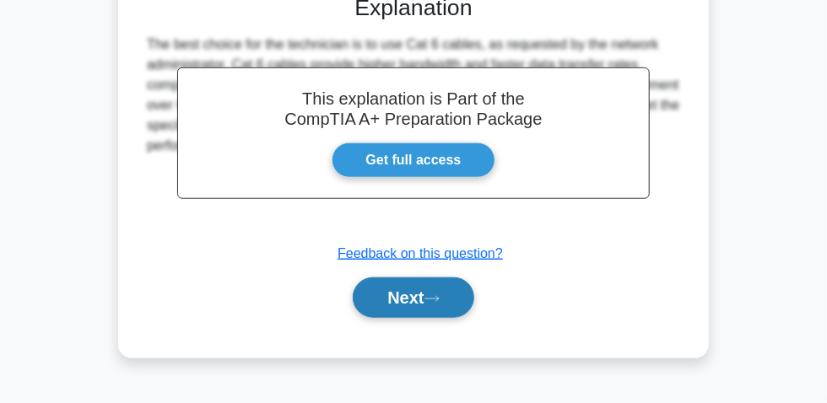 The width and height of the screenshot is (827, 403). I want to click on u: Feedback on this question?, so click(420, 253).